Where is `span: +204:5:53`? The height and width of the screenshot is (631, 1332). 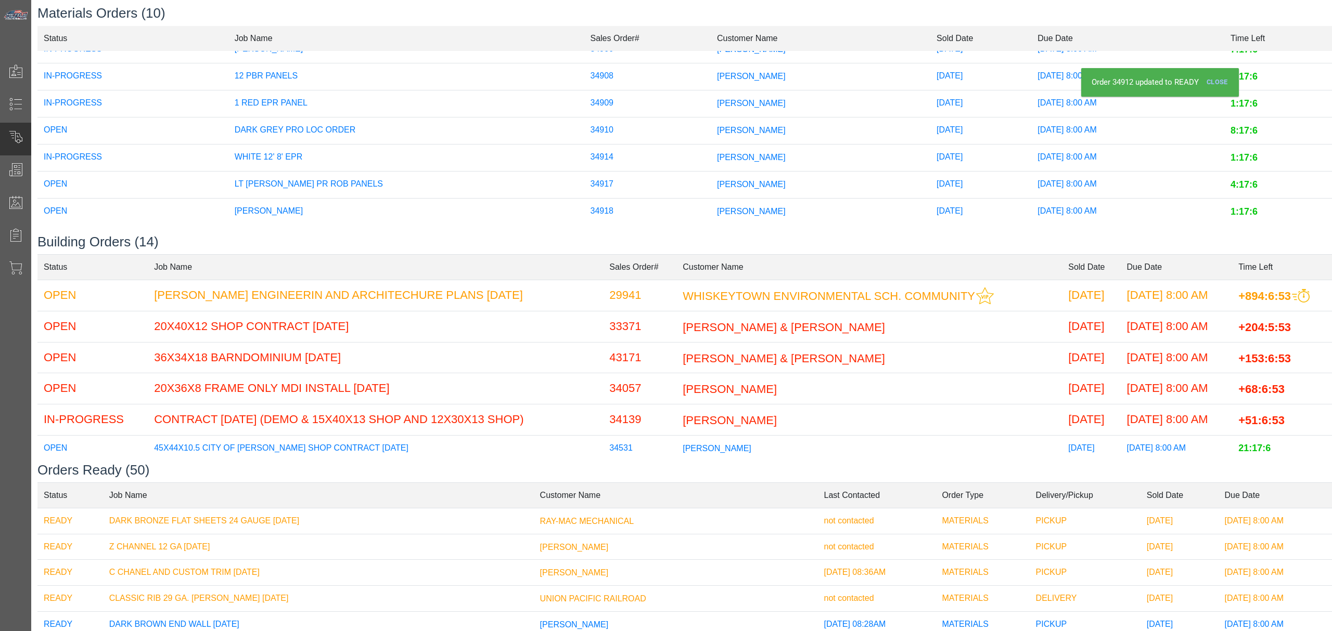 span: +204:5:53 is located at coordinates (1264, 327).